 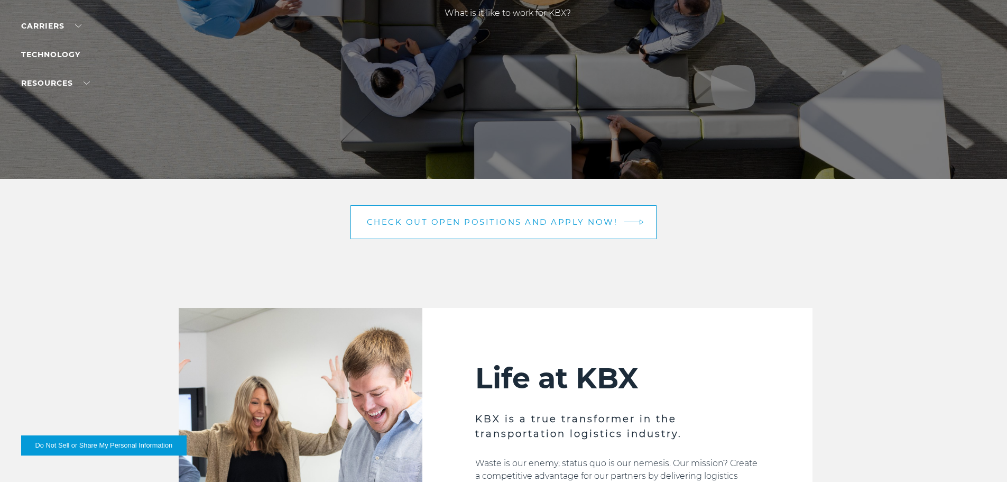 What do you see at coordinates (642, 222) in the screenshot?
I see `img: arrow` at bounding box center [642, 222].